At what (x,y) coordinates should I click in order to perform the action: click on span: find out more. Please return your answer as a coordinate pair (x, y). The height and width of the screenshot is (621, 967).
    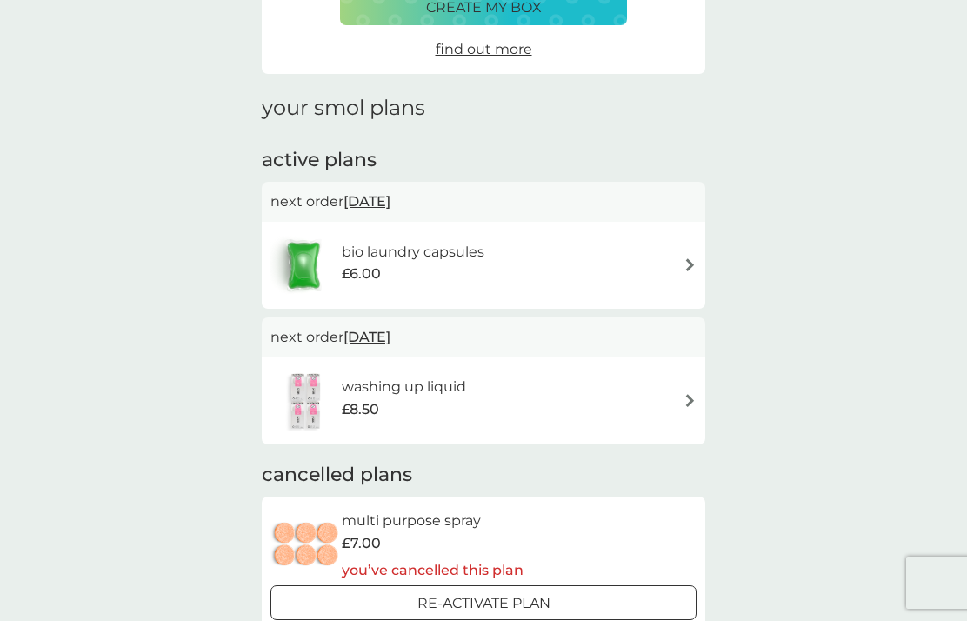
    Looking at the image, I should click on (484, 49).